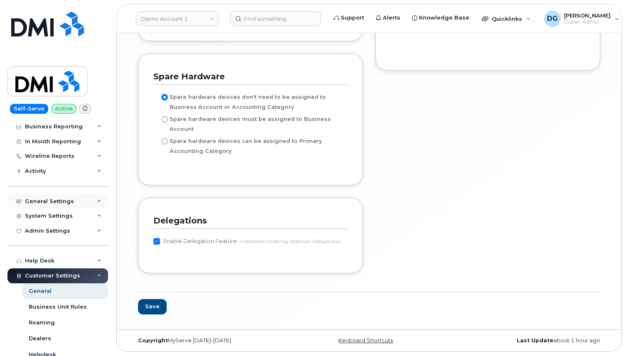 The image size is (626, 356). Describe the element at coordinates (444, 18) in the screenshot. I see `span: Knowledge Base` at that location.